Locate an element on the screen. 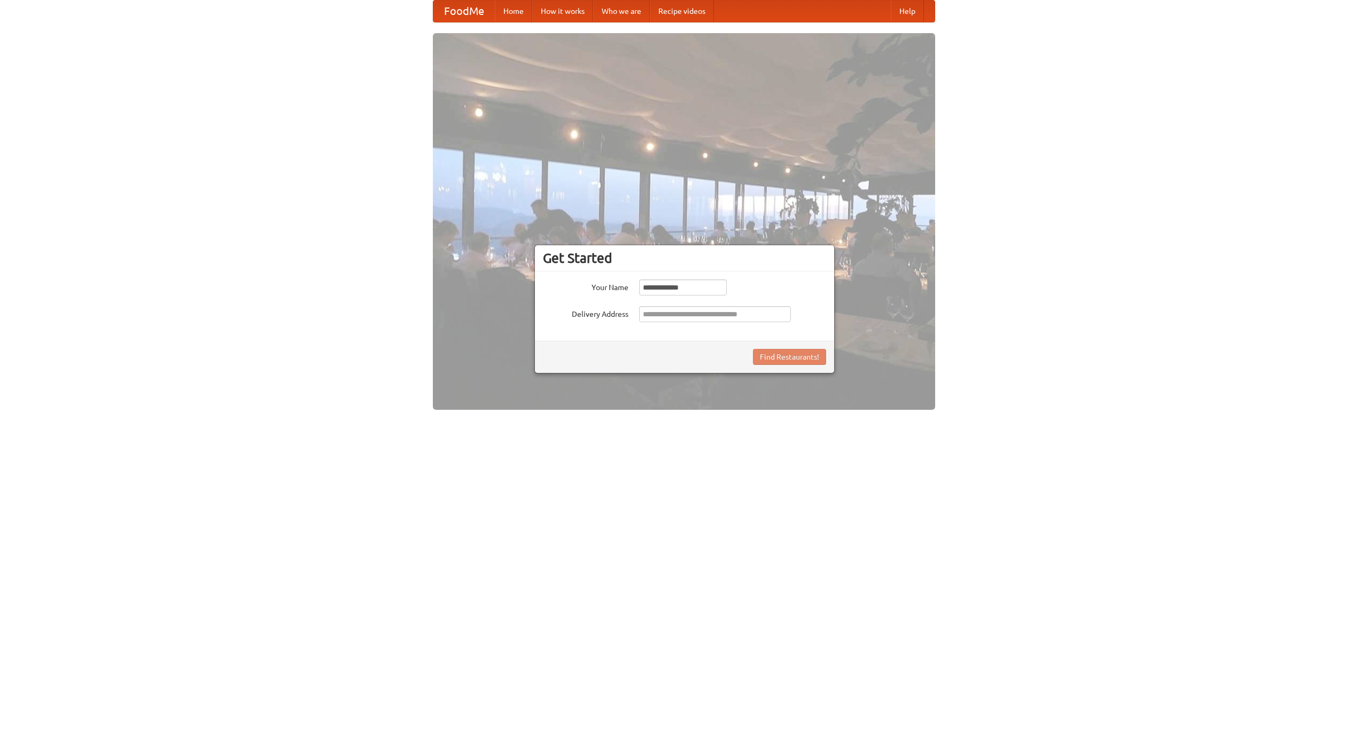 Image resolution: width=1368 pixels, height=756 pixels. a: How it works is located at coordinates (563, 11).